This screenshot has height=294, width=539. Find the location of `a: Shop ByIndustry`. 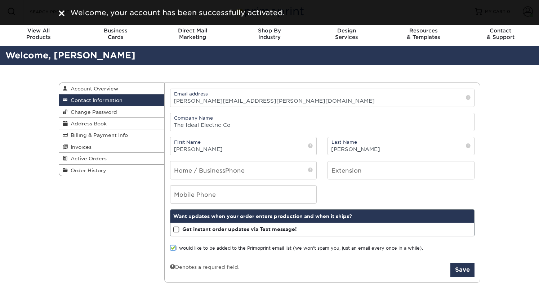

a: Shop ByIndustry is located at coordinates (269, 35).